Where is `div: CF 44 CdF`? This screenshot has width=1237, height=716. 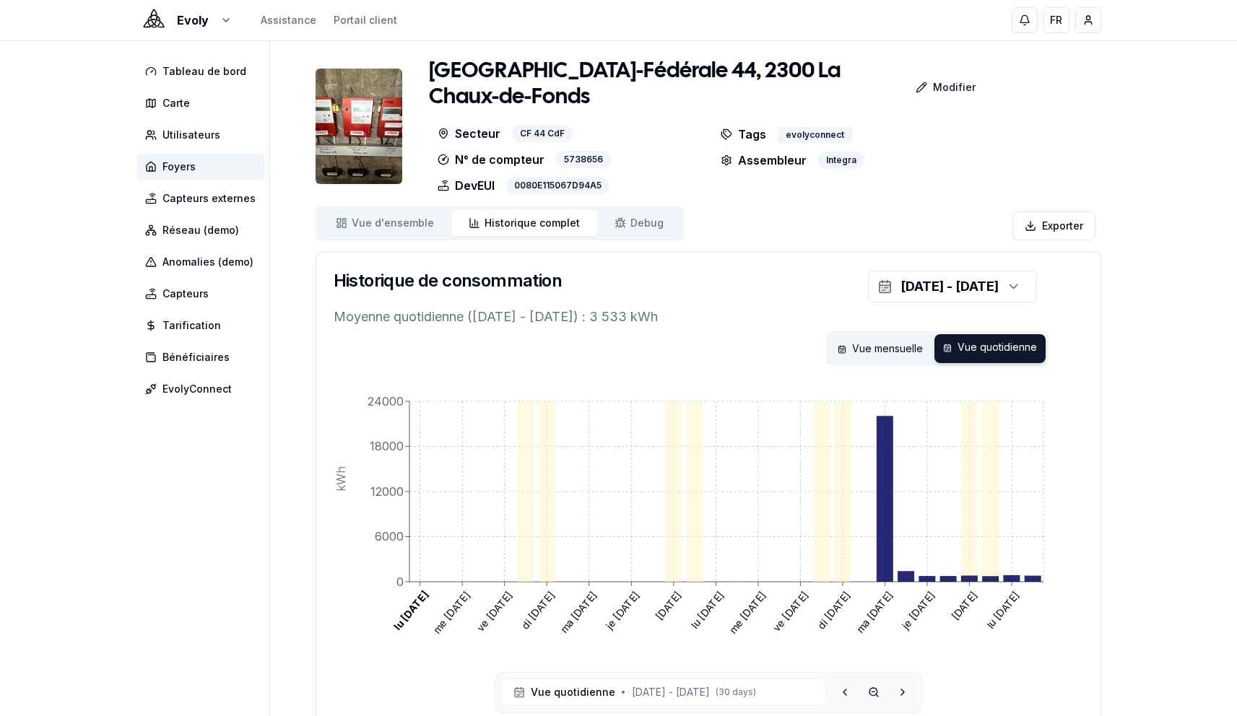 div: CF 44 CdF is located at coordinates (542, 134).